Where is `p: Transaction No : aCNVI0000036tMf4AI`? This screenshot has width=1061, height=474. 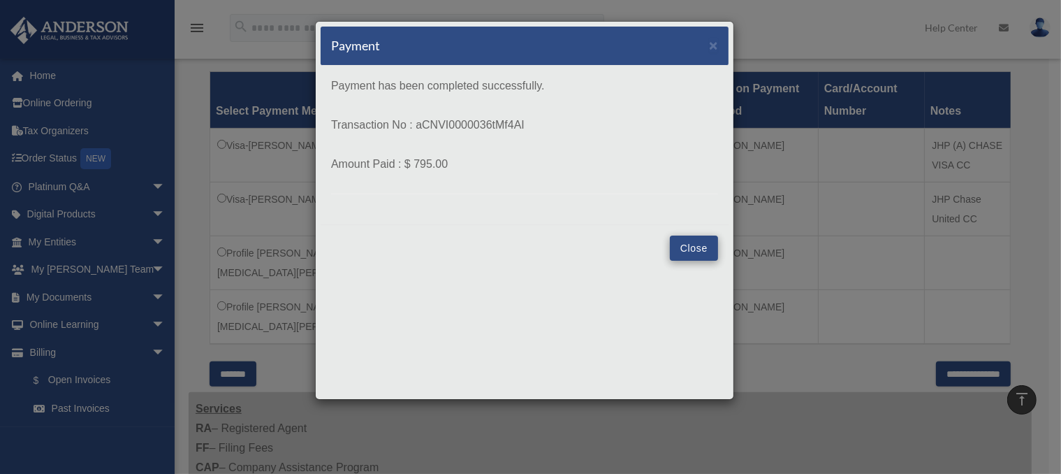 p: Transaction No : aCNVI0000036tMf4AI is located at coordinates (525, 125).